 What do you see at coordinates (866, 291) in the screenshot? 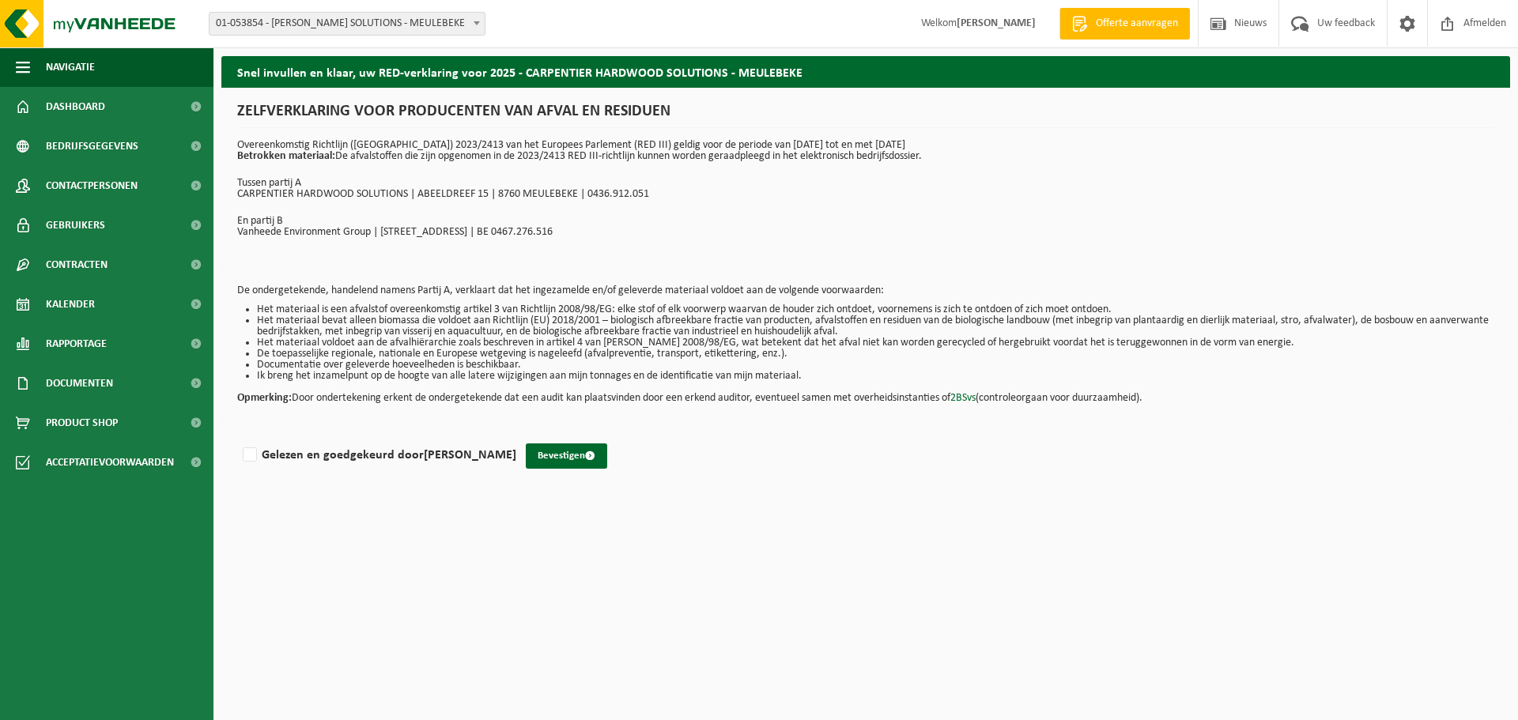
I see `p: De ondergetekende, handelend namens Partij A, verklaart dat het ingezamelde en/of geleverde mater...` at bounding box center [866, 291].